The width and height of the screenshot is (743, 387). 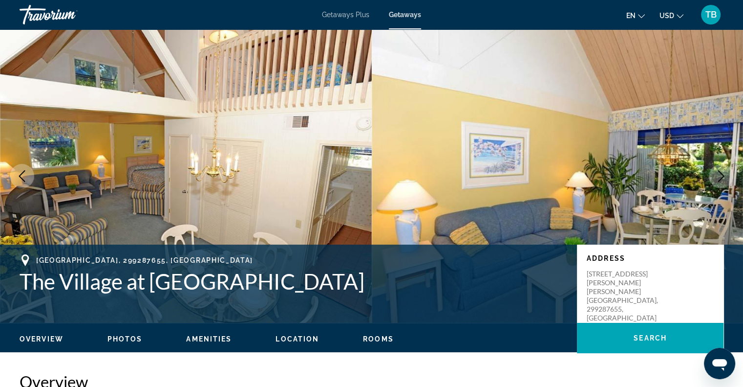 I want to click on button: Next image, so click(x=721, y=176).